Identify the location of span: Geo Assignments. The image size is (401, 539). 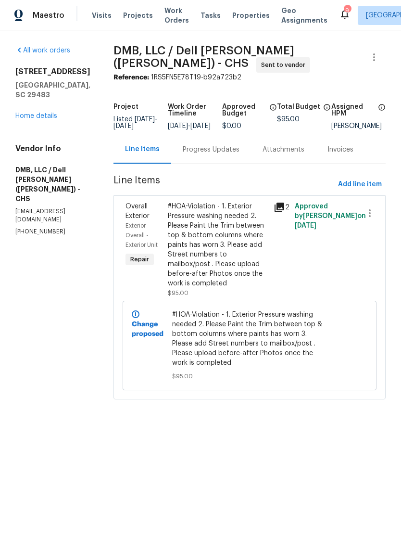
(305, 15).